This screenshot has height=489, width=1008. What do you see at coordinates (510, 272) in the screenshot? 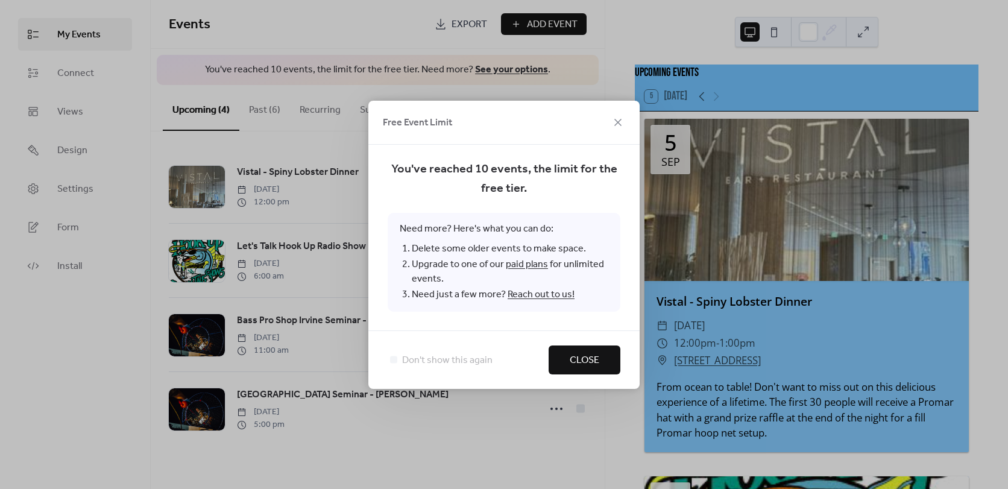
I see `li: Upgrade to one of our for unlimited events.` at bounding box center [510, 272].